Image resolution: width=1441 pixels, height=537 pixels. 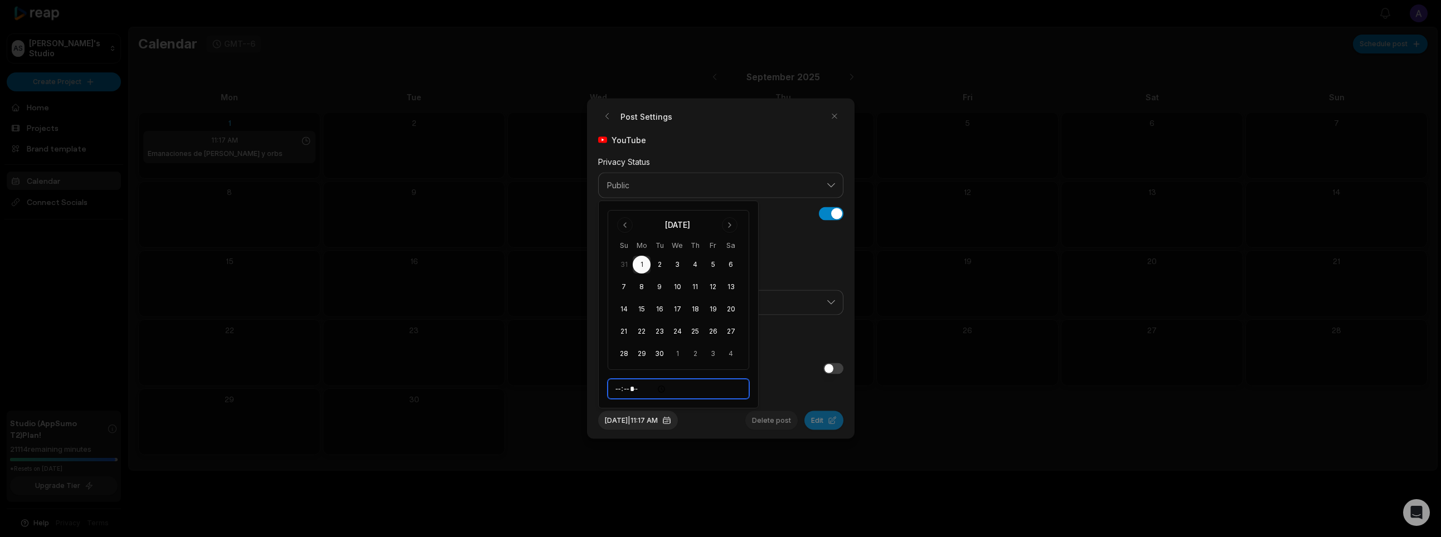 What do you see at coordinates (731, 287) in the screenshot?
I see `button: 13` at bounding box center [731, 287].